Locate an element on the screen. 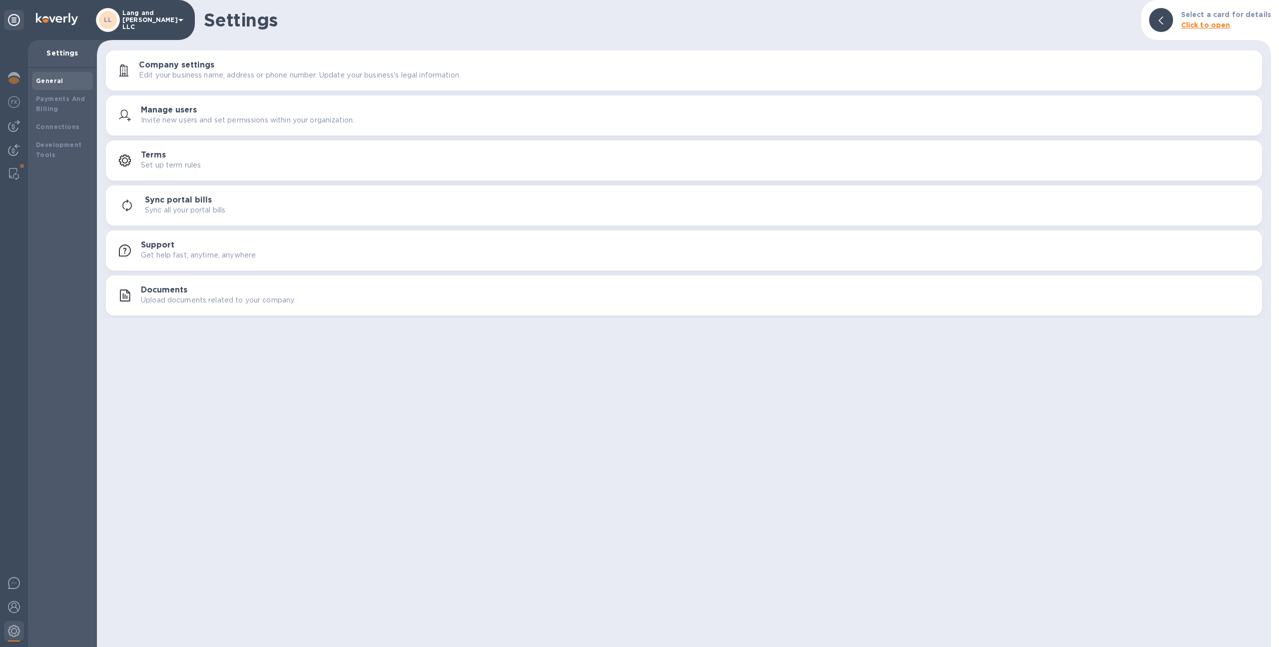 This screenshot has height=647, width=1279. button: TermsSet up term rules is located at coordinates (684, 160).